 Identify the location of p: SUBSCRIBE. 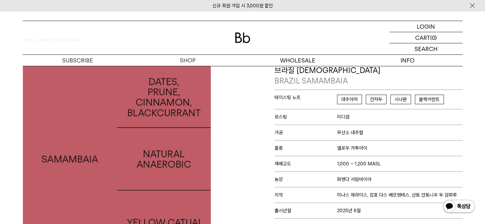
(77, 60).